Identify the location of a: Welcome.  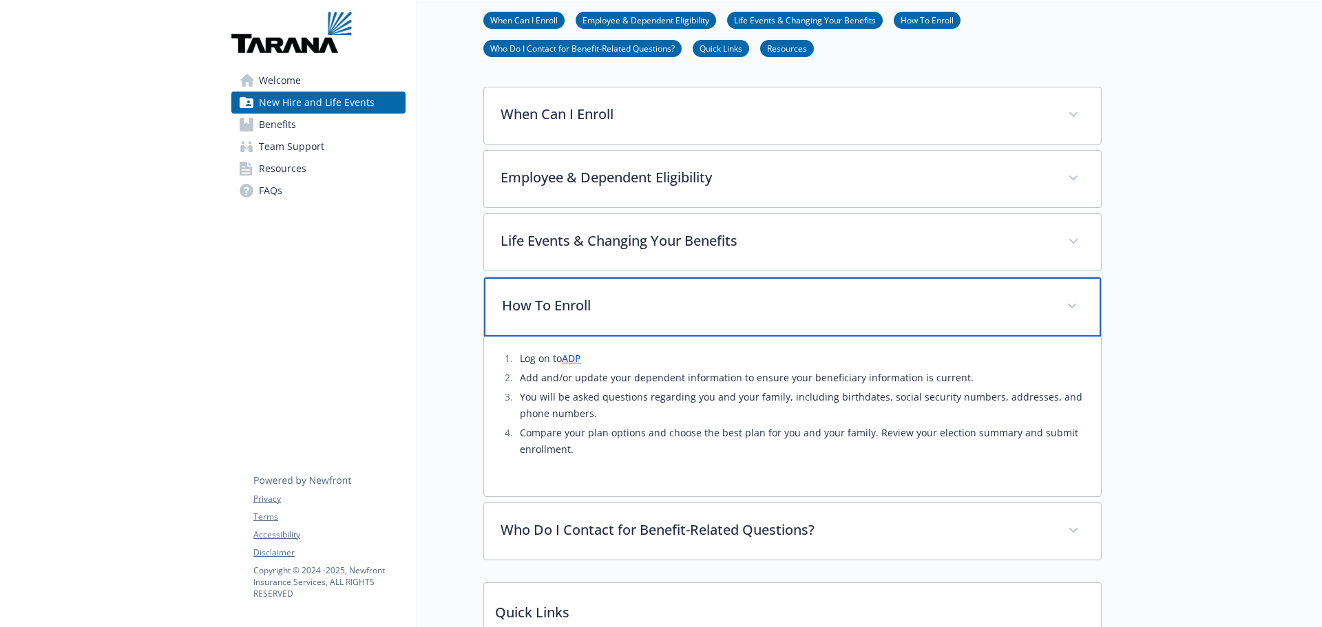
(318, 81).